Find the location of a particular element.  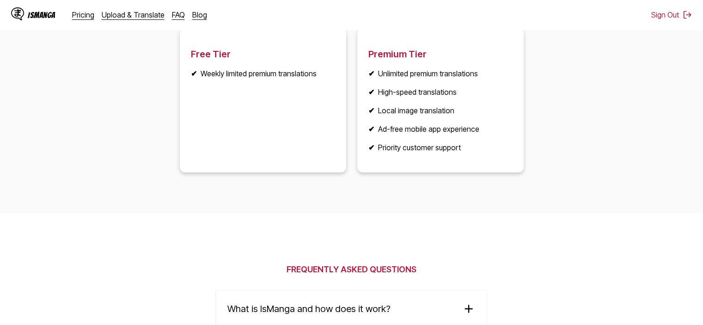

li: Unlimited premium translations is located at coordinates (441, 74).